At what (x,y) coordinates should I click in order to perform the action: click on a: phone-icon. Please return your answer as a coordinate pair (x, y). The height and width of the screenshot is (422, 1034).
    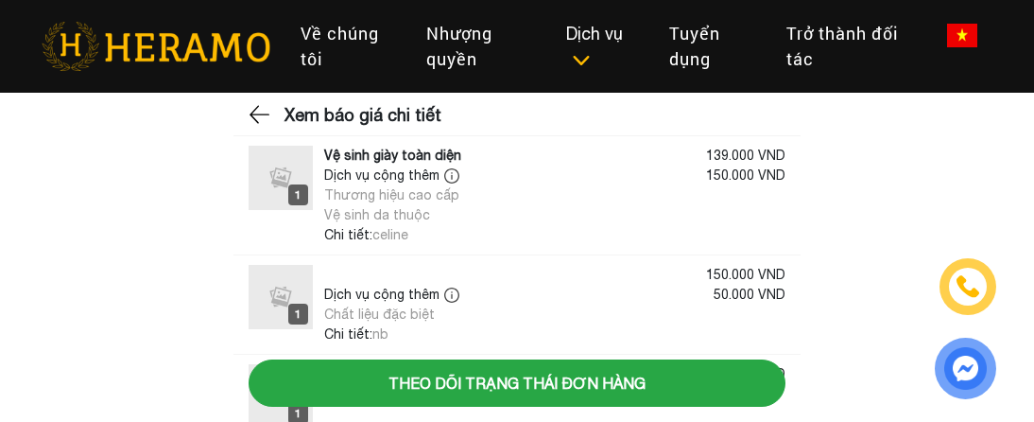
    Looking at the image, I should click on (968, 286).